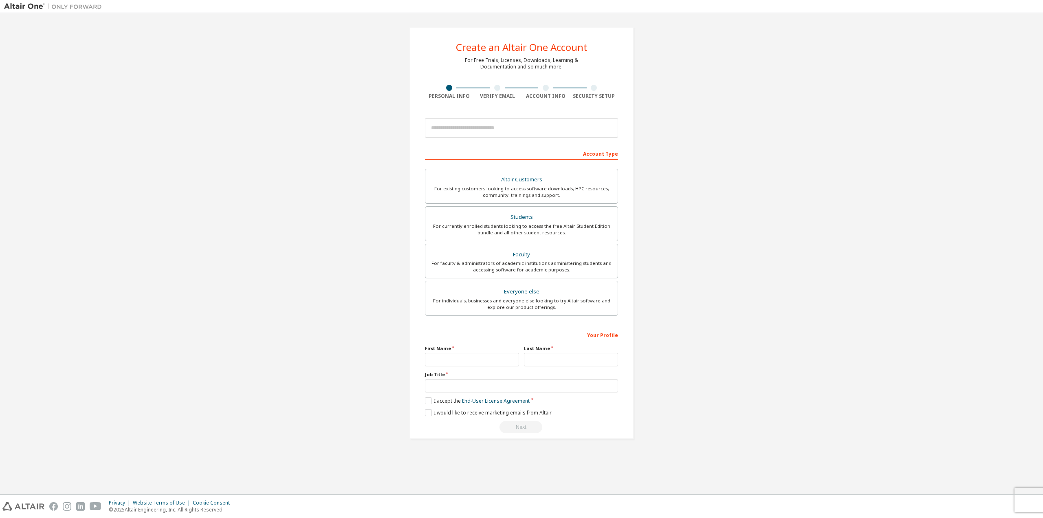  What do you see at coordinates (477, 401) in the screenshot?
I see `label: I accept the` at bounding box center [477, 401].